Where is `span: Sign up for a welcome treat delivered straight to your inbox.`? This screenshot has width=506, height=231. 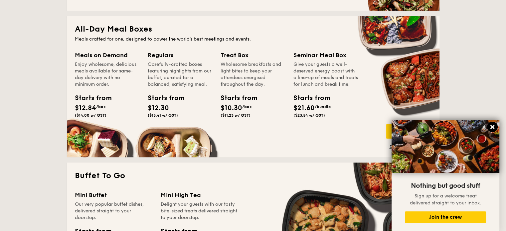
span: Sign up for a welcome treat delivered straight to your inbox. is located at coordinates (445, 199).